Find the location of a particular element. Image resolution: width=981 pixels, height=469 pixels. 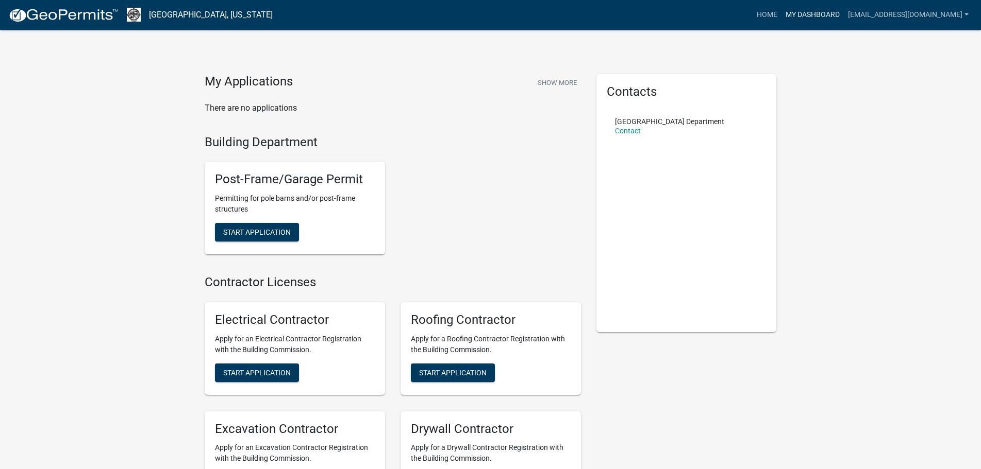

img: Newton County, Indiana is located at coordinates (133, 14).